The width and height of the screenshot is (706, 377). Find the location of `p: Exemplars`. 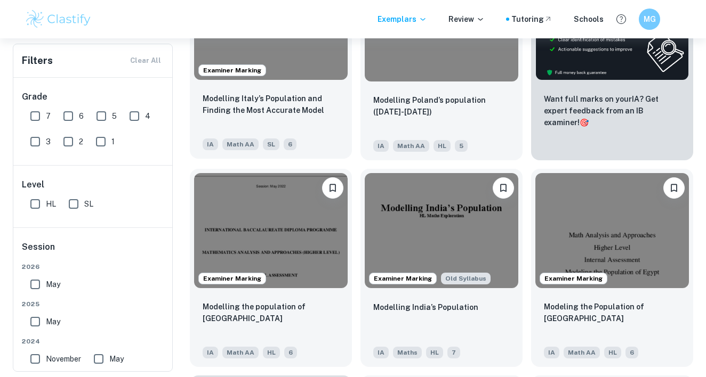

p: Exemplars is located at coordinates (402, 19).